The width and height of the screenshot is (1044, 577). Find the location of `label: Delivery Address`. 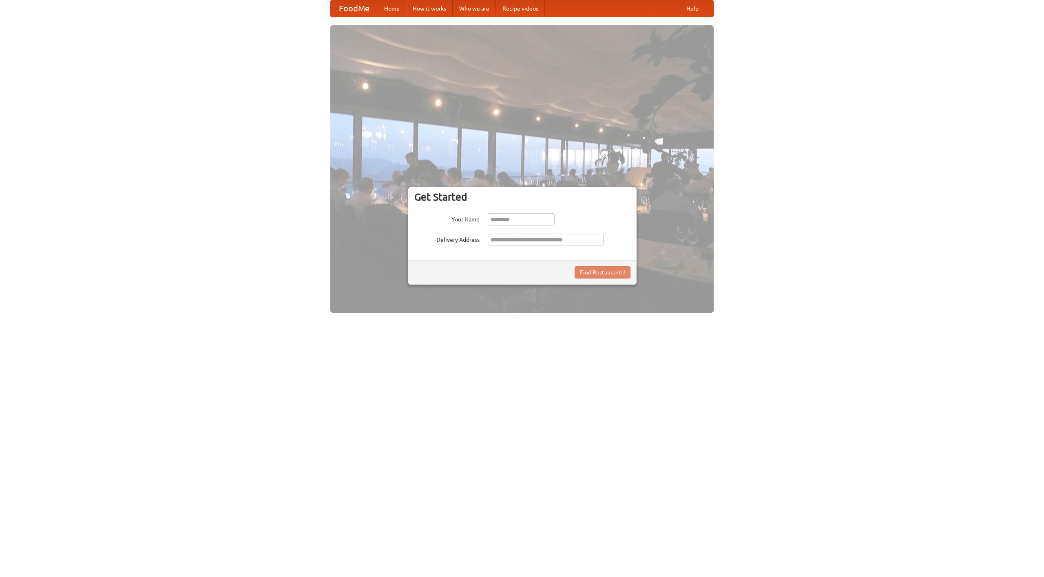

label: Delivery Address is located at coordinates (447, 239).